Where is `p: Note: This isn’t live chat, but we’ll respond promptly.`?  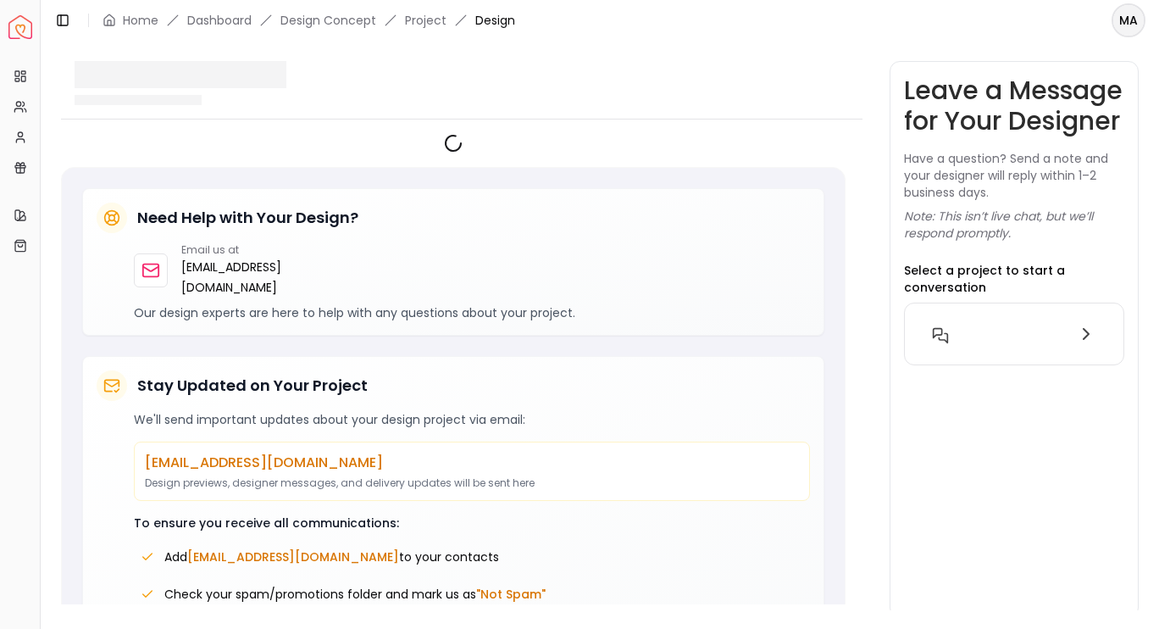
p: Note: This isn’t live chat, but we’ll respond promptly. is located at coordinates (1014, 225).